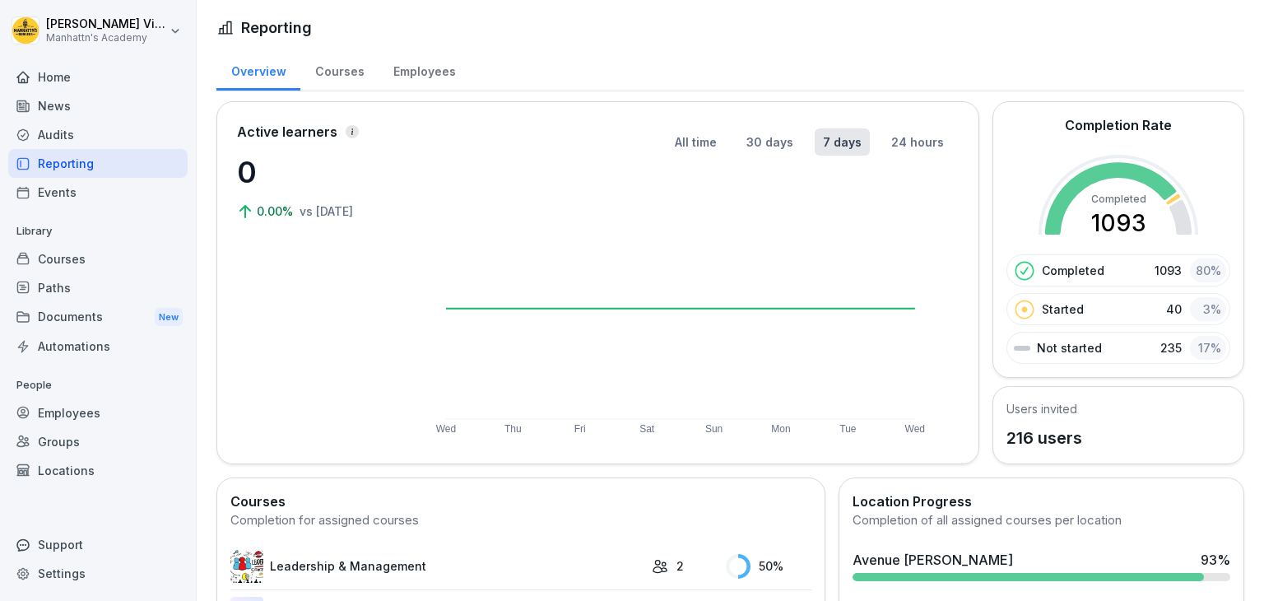 The width and height of the screenshot is (1264, 601). Describe the element at coordinates (169, 317) in the screenshot. I see `div: New` at that location.